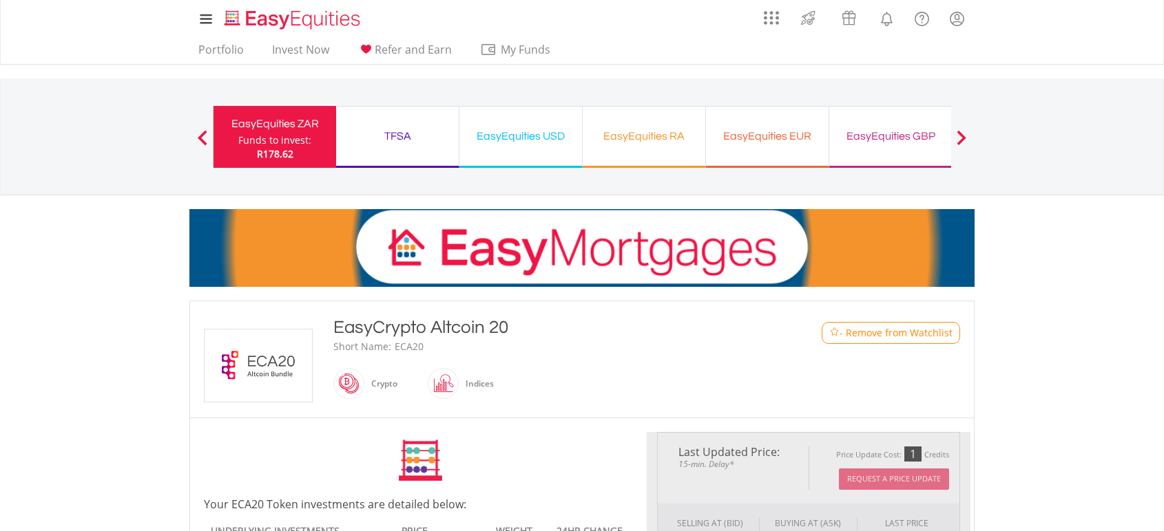 The image size is (1164, 531). Describe the element at coordinates (275, 124) in the screenshot. I see `div: EasyEquities ZAR` at that location.